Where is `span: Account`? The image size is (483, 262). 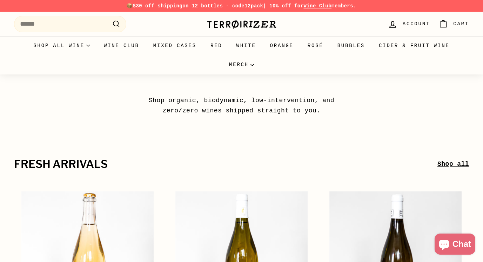 span: Account is located at coordinates (416, 24).